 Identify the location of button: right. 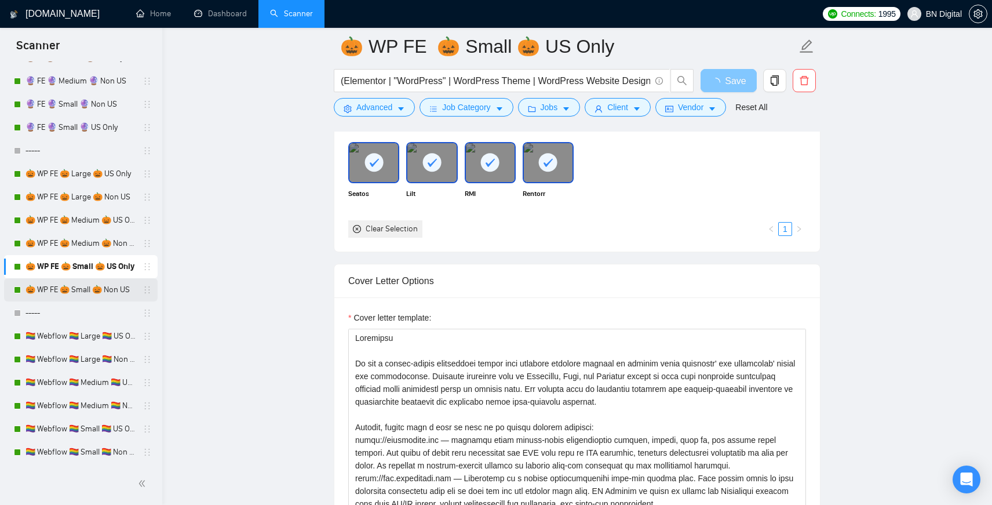
(799, 229).